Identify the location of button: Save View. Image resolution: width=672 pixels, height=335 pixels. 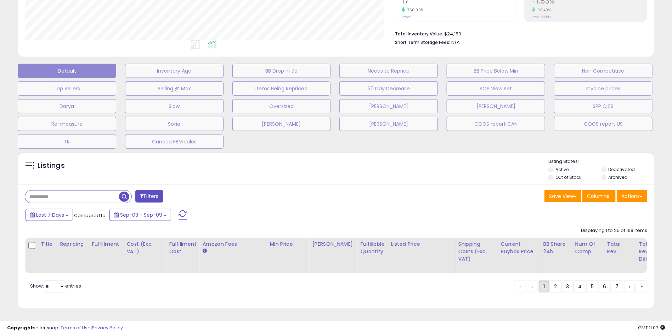
(563, 196).